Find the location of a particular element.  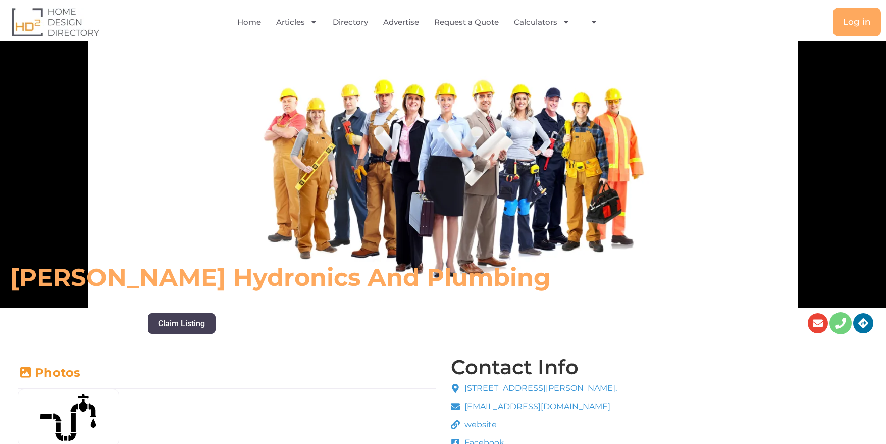

a: Log in is located at coordinates (857, 22).